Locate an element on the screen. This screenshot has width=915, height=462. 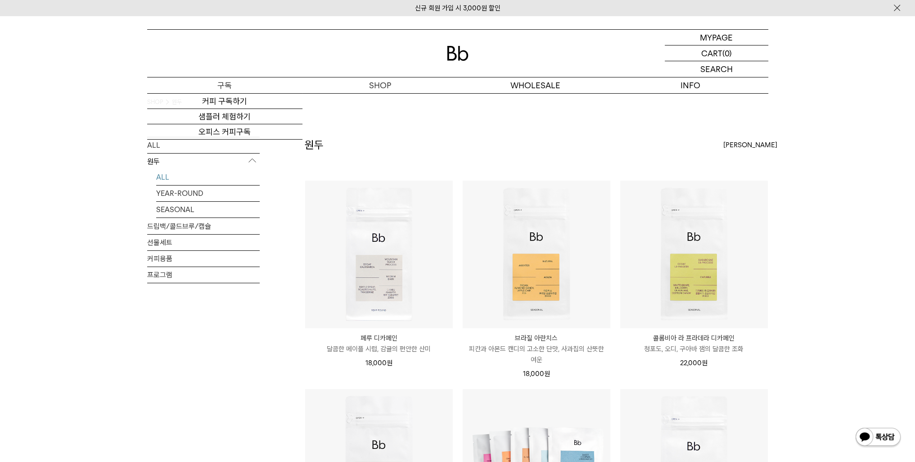
a: 선물세트 is located at coordinates (203, 242).